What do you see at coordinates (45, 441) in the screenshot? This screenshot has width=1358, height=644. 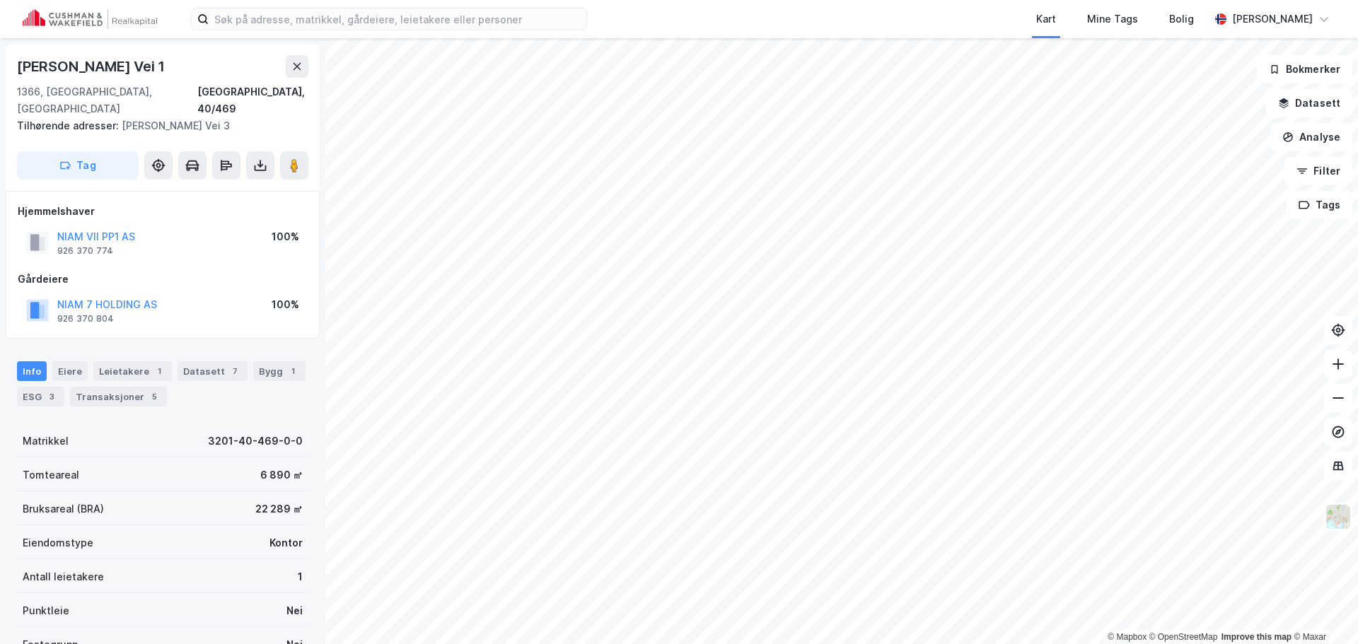 I see `div: Matrikkel` at bounding box center [45, 441].